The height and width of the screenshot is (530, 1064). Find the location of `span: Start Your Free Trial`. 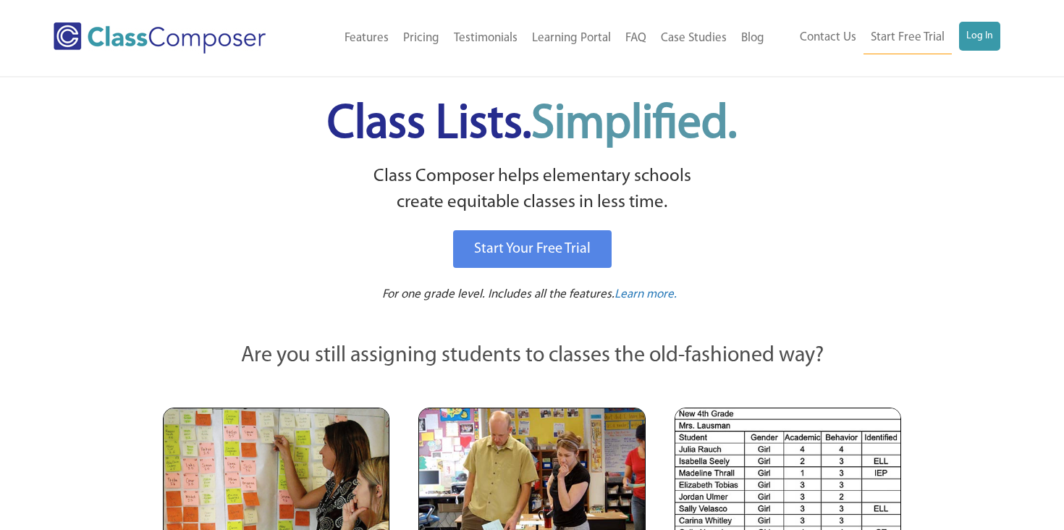

span: Start Your Free Trial is located at coordinates (532, 249).